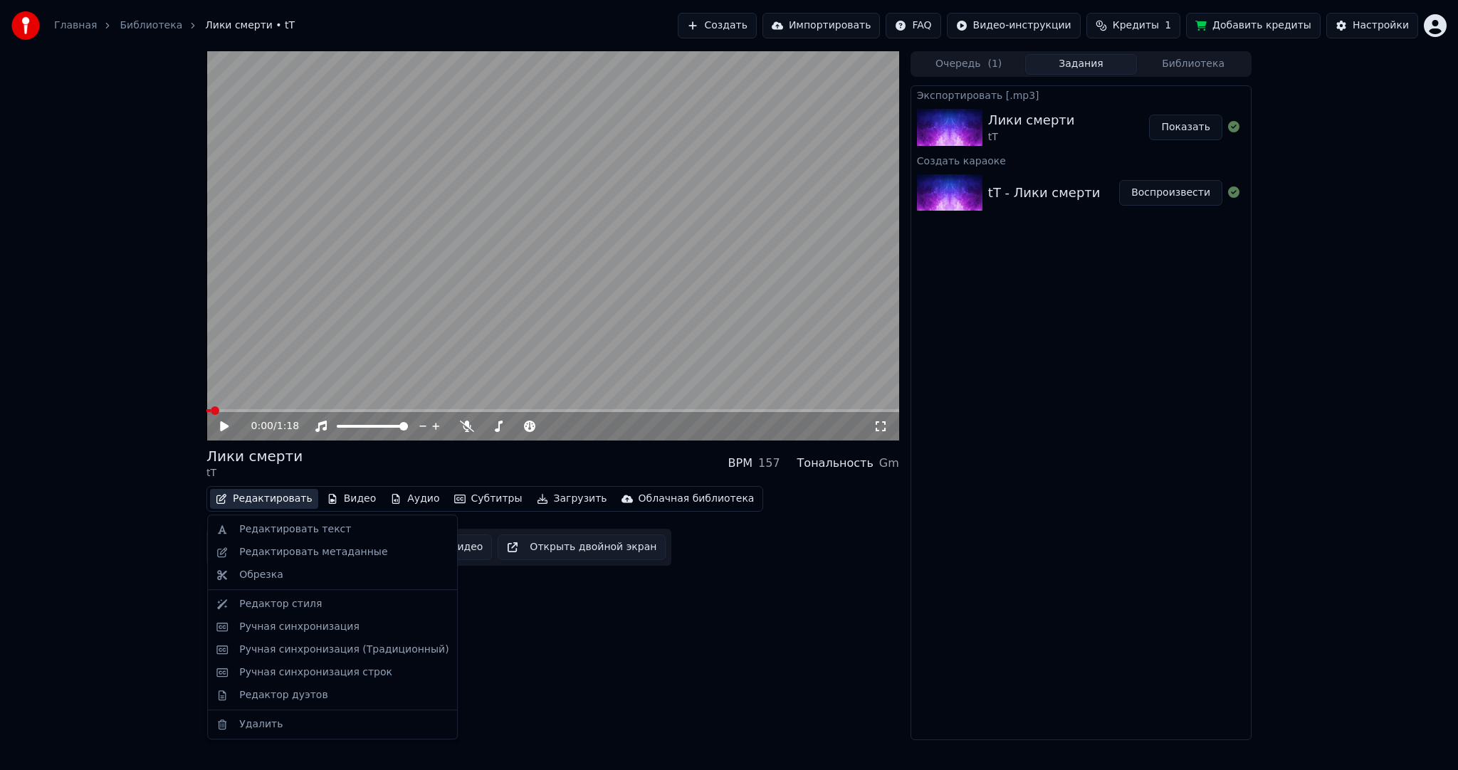 Image resolution: width=1458 pixels, height=770 pixels. What do you see at coordinates (1171, 193) in the screenshot?
I see `button: Воспроизвести` at bounding box center [1171, 193].